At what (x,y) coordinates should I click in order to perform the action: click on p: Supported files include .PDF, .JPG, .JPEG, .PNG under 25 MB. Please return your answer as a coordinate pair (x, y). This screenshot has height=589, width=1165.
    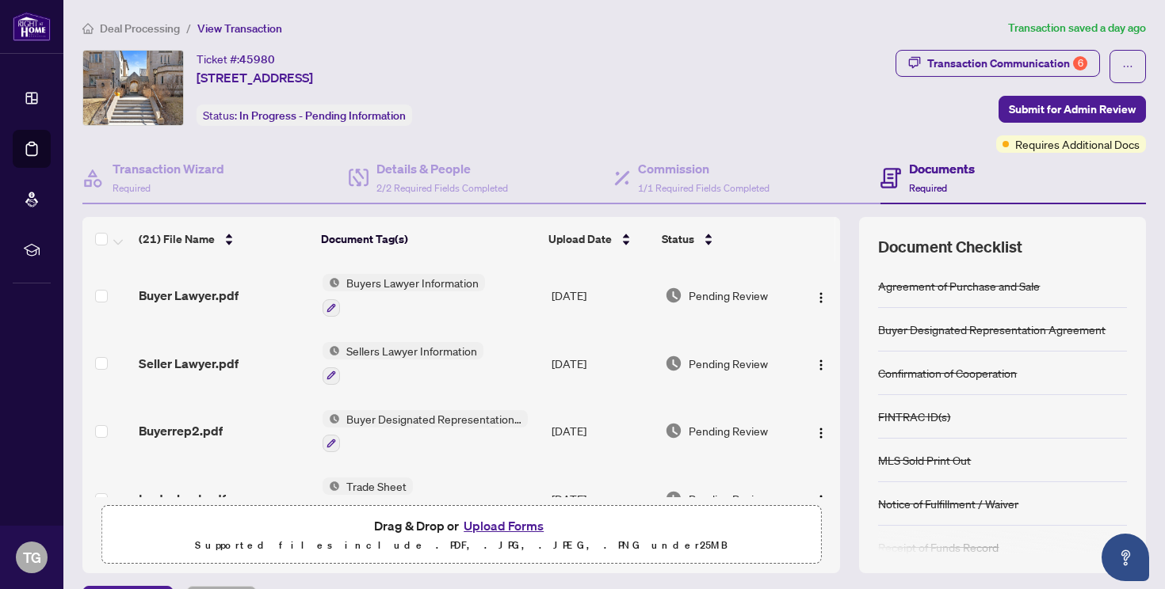
    Looking at the image, I should click on (461, 546).